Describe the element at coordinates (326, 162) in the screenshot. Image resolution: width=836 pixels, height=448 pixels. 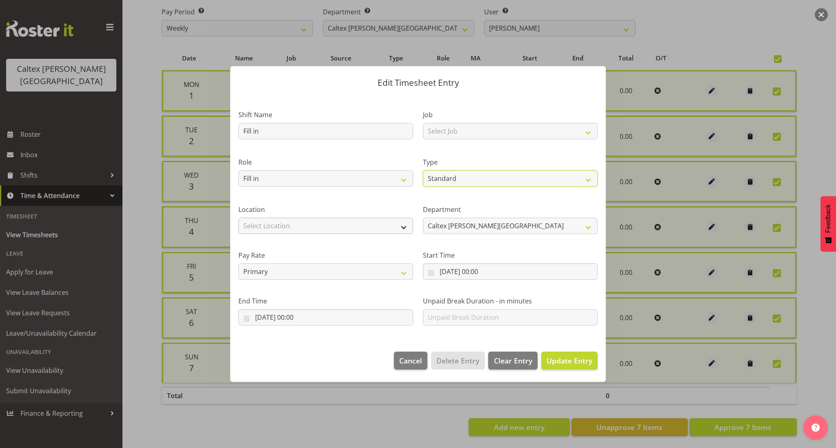
I see `label: Role` at that location.